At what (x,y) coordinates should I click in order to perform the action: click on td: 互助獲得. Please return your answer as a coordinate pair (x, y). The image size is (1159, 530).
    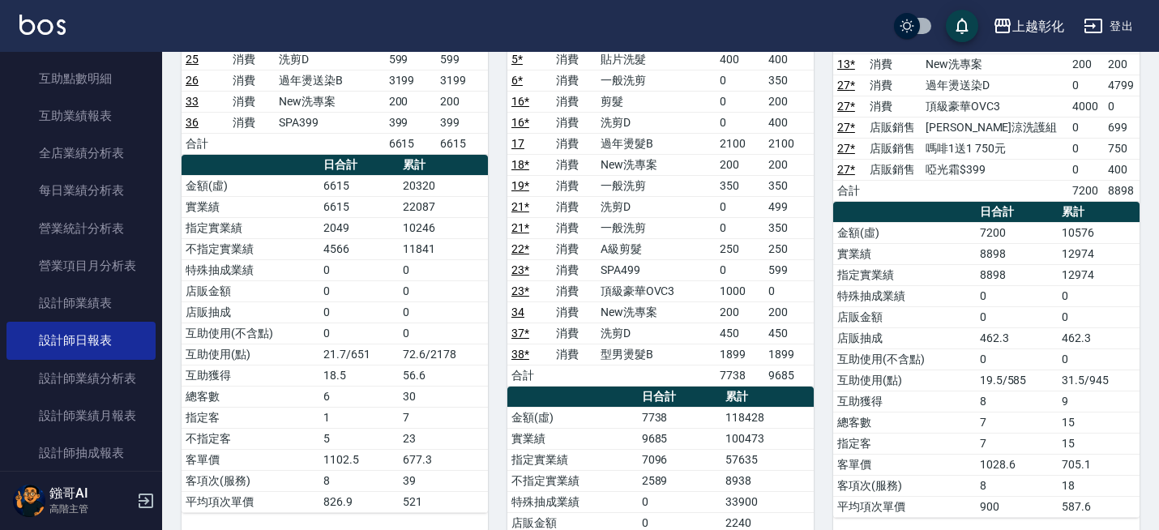
    Looking at the image, I should click on (905, 401).